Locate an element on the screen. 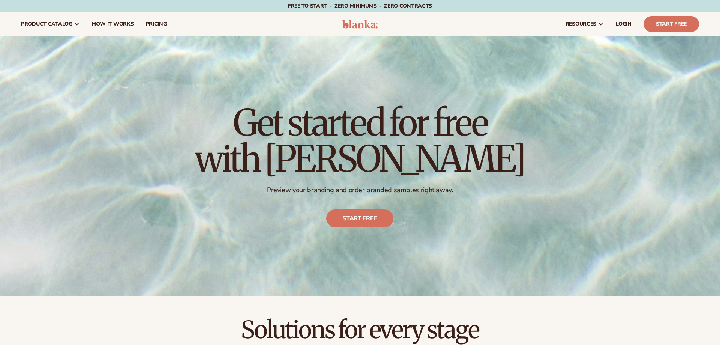 The height and width of the screenshot is (345, 720). a: Start free is located at coordinates (360, 219).